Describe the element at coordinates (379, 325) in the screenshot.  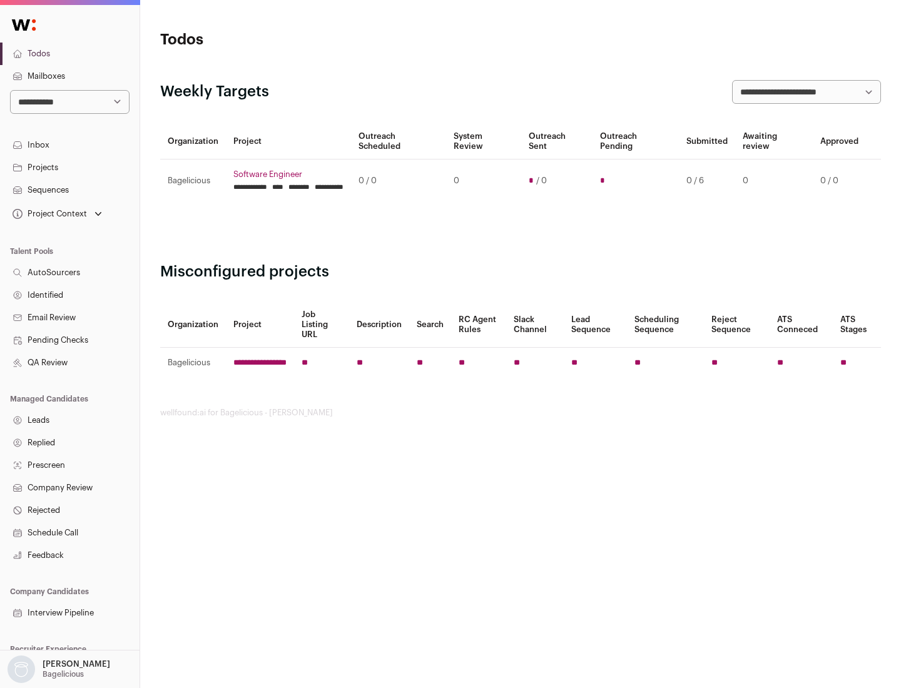
I see `th: Description` at that location.